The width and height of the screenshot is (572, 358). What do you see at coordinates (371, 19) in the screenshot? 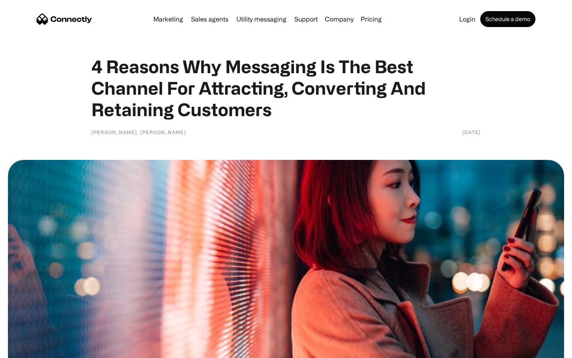
I see `a: Pricing` at bounding box center [371, 19].